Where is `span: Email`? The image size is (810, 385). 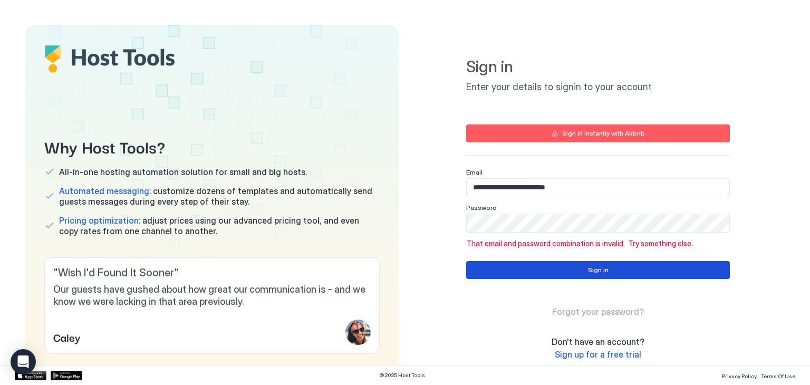 span: Email is located at coordinates (474, 172).